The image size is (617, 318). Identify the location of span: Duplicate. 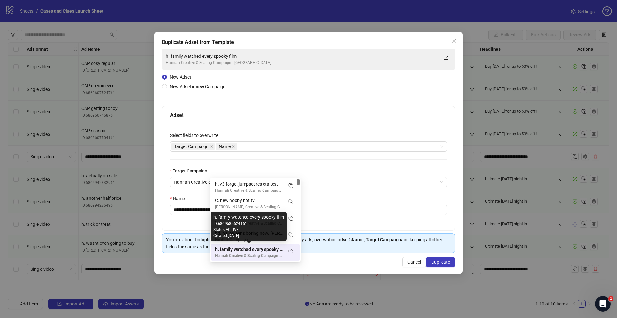
(441, 262).